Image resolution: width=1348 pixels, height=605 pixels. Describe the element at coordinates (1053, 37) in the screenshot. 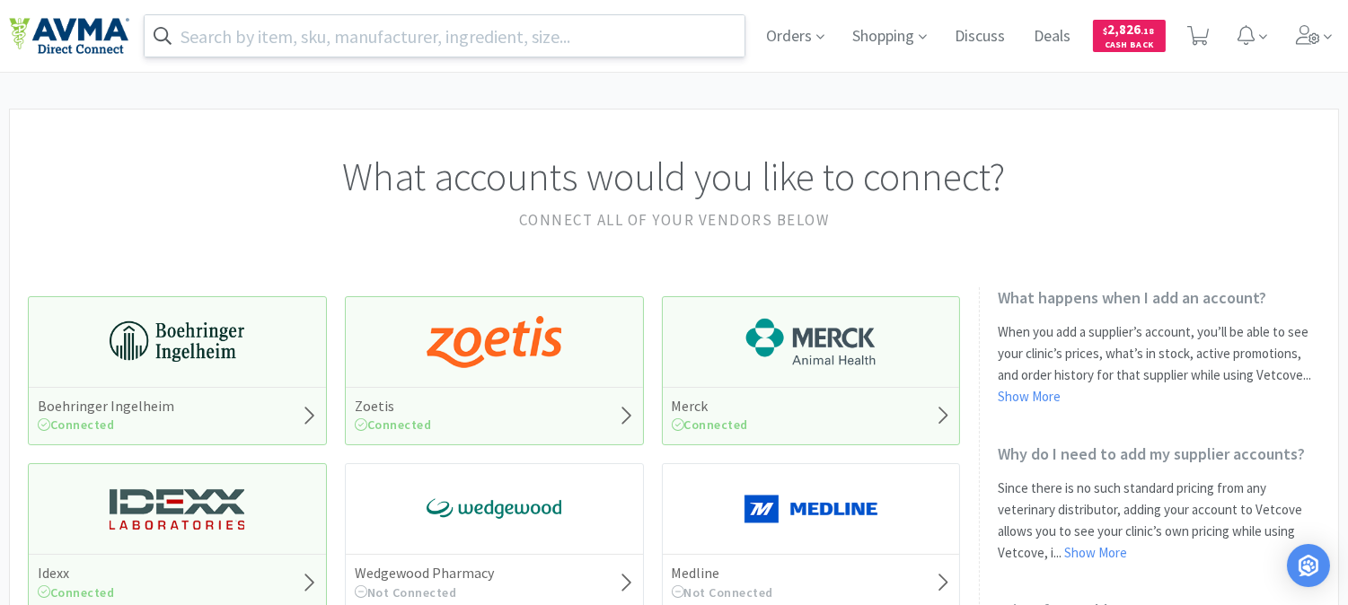

I see `a: Deals` at that location.